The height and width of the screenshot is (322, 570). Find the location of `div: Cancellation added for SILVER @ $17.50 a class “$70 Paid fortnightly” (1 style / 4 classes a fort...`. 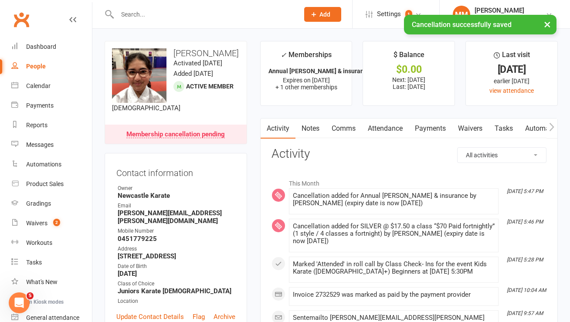

div: Cancellation added for SILVER @ $17.50 a class “$70 Paid fortnightly” (1 style / 4 classes a fort... is located at coordinates (393, 234).